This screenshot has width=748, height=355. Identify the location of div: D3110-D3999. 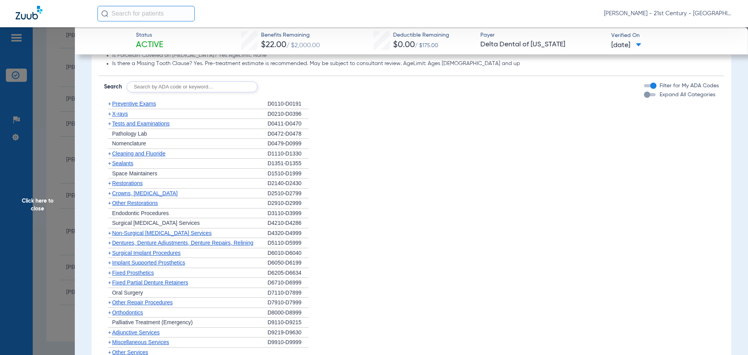
(288, 213).